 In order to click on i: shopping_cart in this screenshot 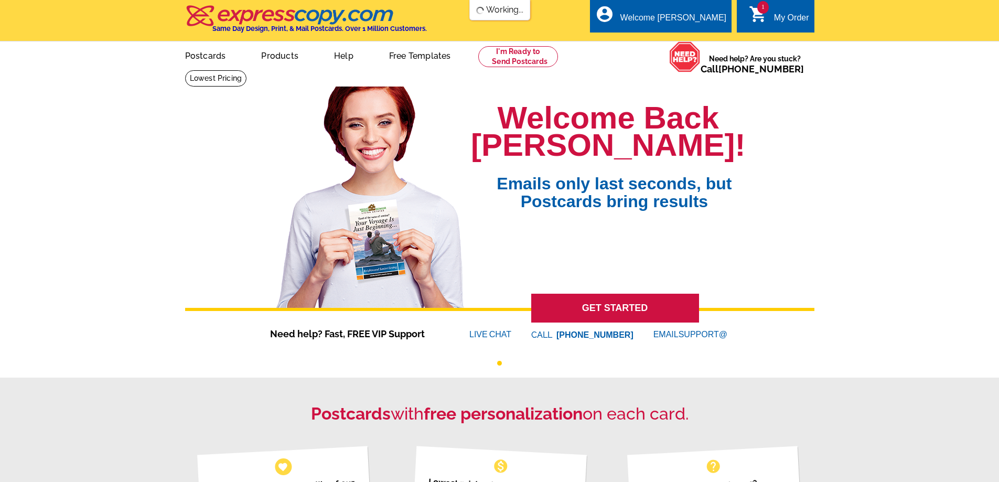, I will do `click(758, 14)`.